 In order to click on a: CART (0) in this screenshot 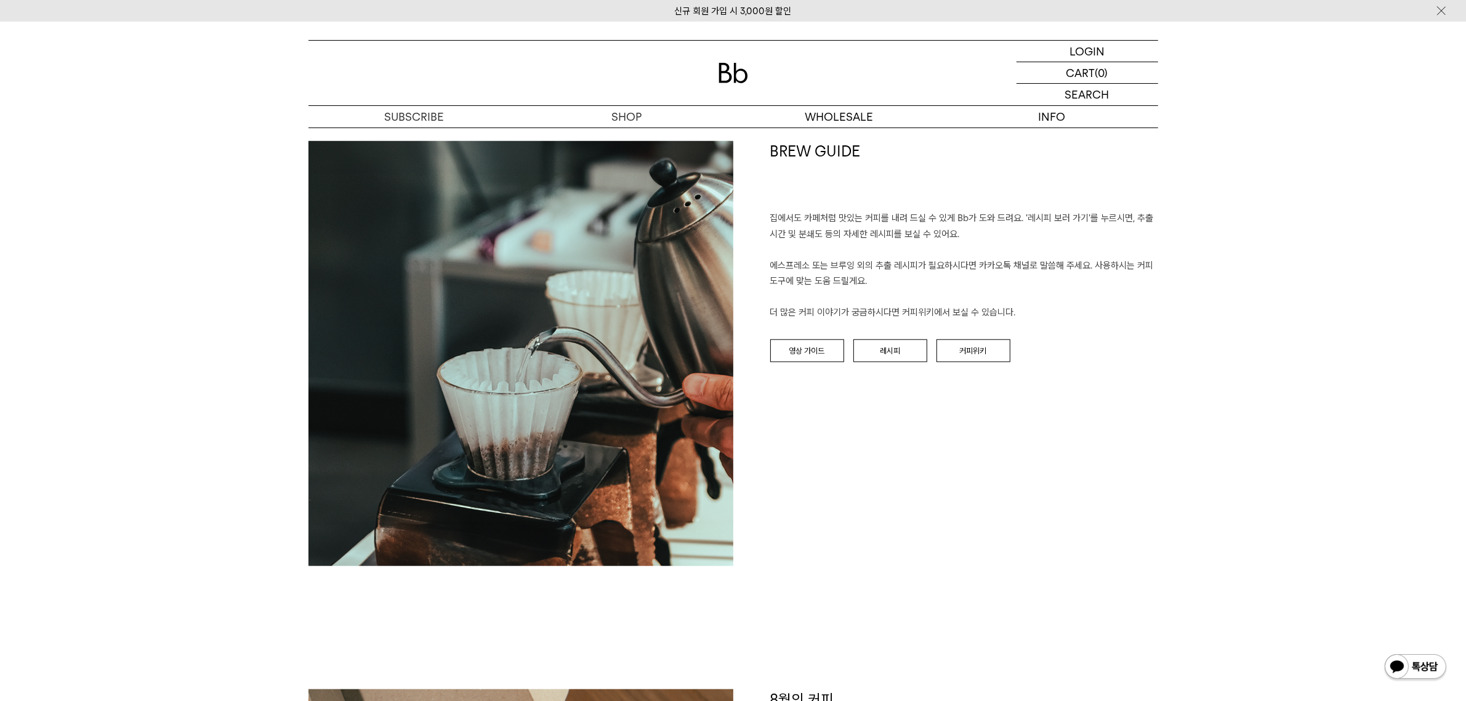, I will do `click(1087, 73)`.